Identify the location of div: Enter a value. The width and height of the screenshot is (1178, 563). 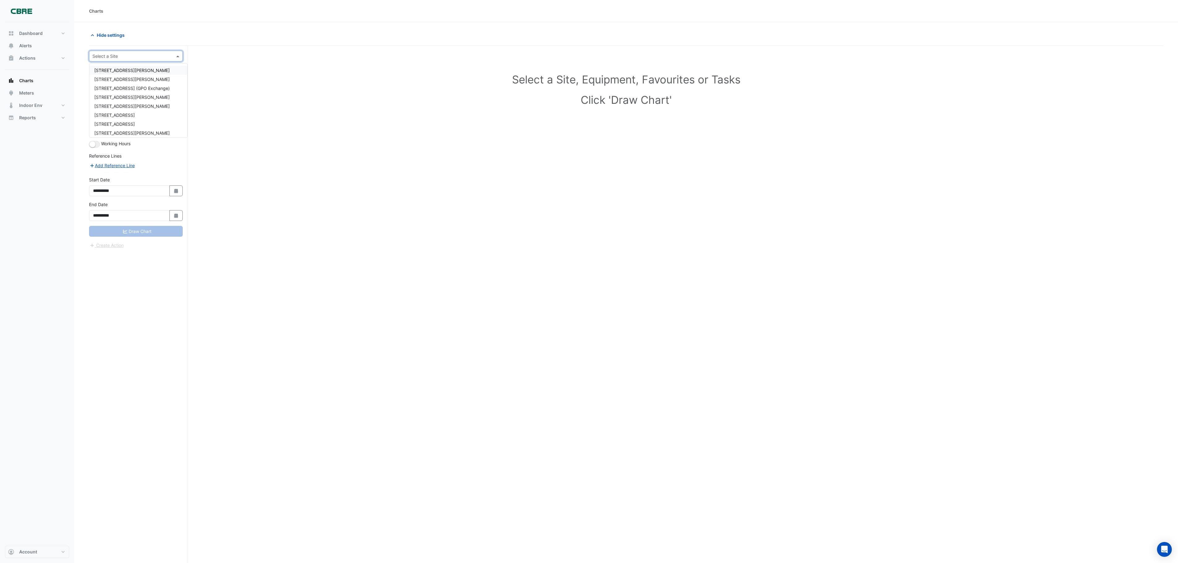
(136, 66).